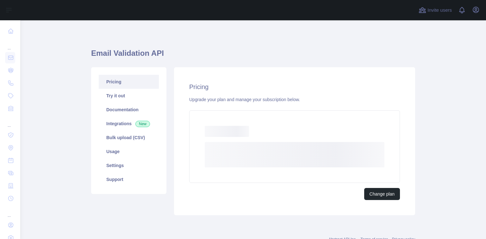 This screenshot has height=239, width=486. Describe the element at coordinates (129, 96) in the screenshot. I see `a: Try it out` at that location.